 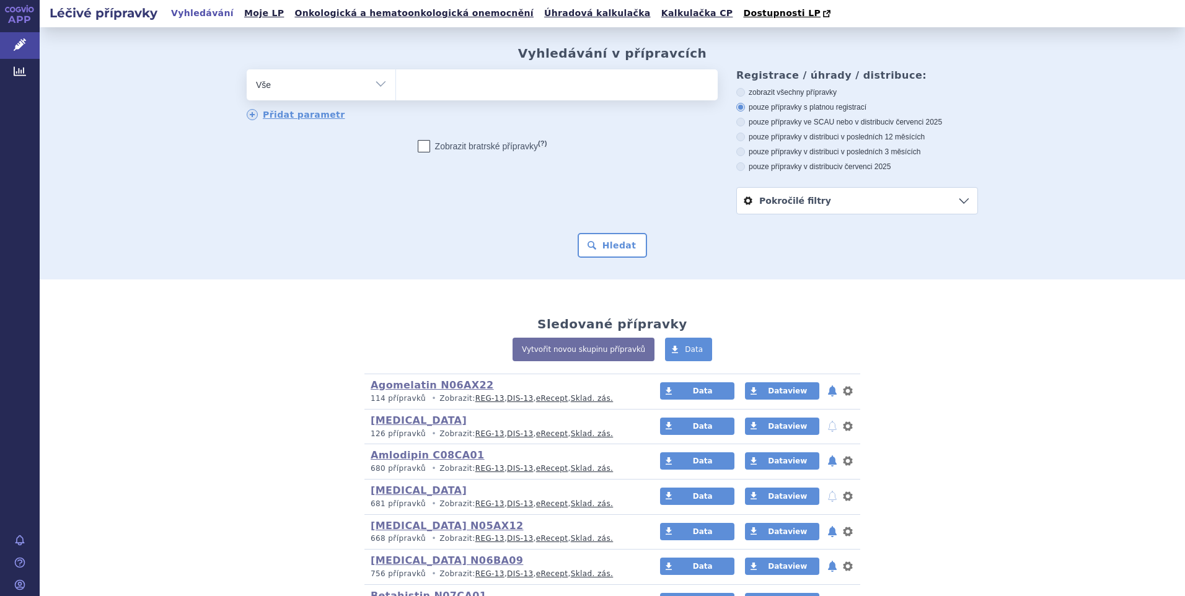 I want to click on a: Vytvořit novou skupinu přípravků, so click(x=583, y=349).